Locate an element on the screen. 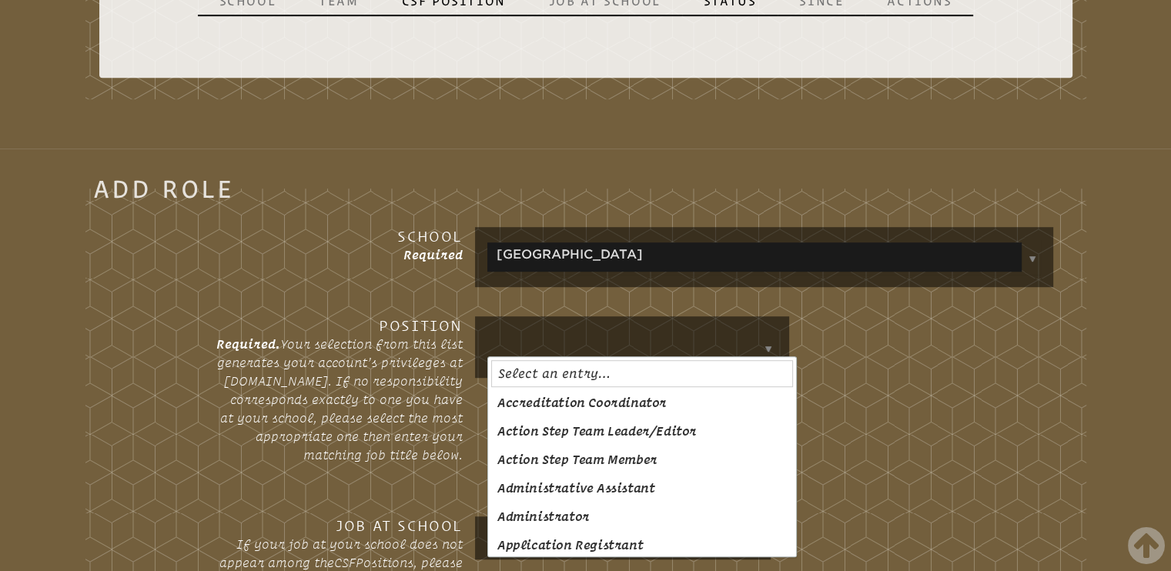 The height and width of the screenshot is (571, 1171). a: Accreditation Coordinator is located at coordinates (582, 403).